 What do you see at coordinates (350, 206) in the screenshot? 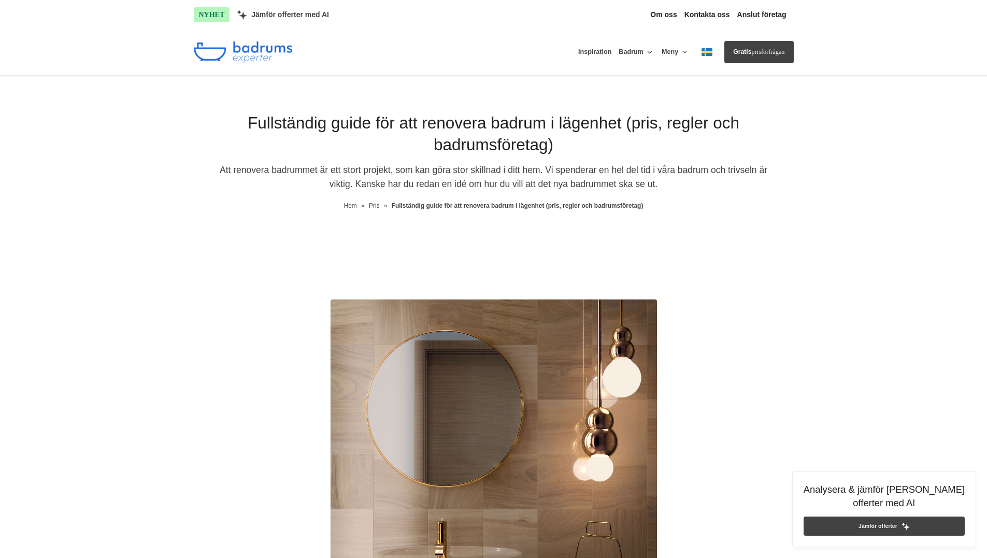
I see `span: Hem` at bounding box center [350, 206].